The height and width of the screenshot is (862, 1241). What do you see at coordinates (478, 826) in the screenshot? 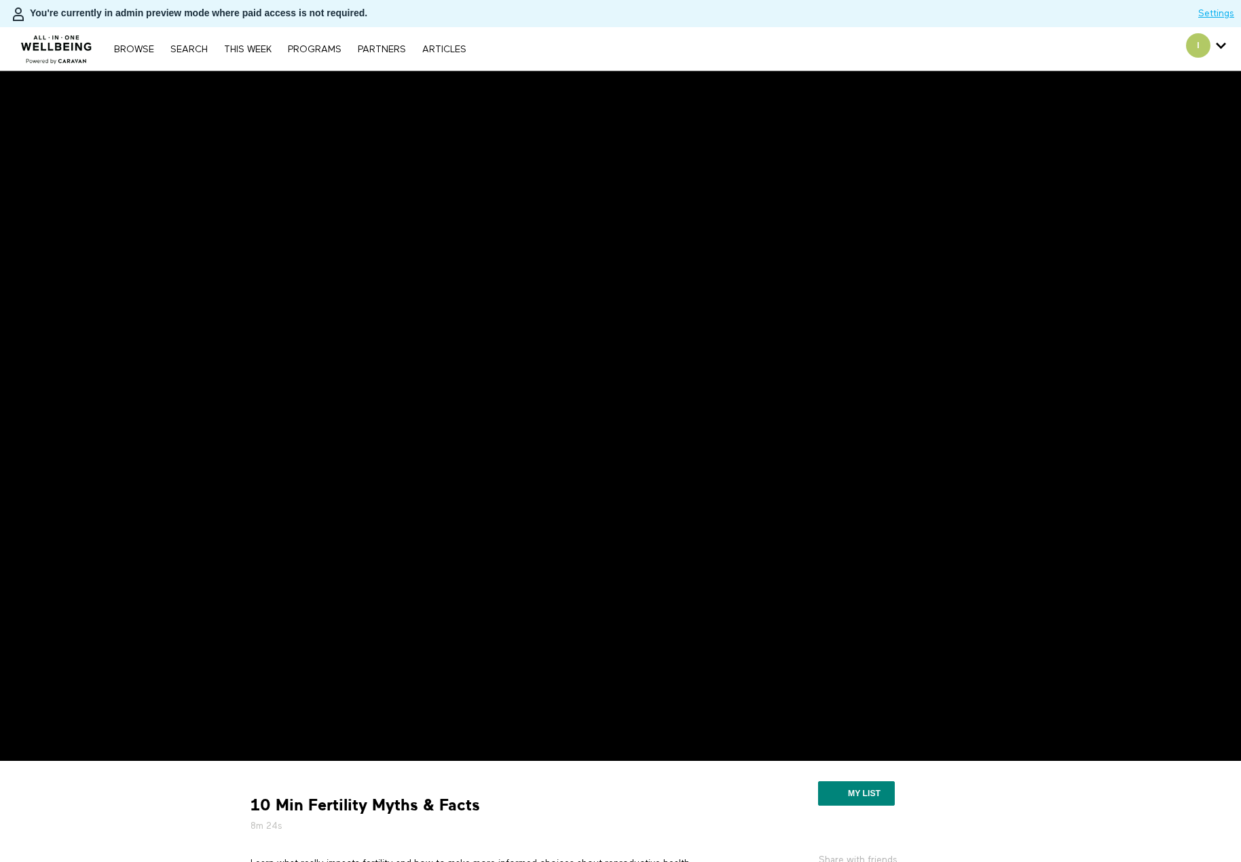
I see `h5: 8m 24s` at bounding box center [478, 826].